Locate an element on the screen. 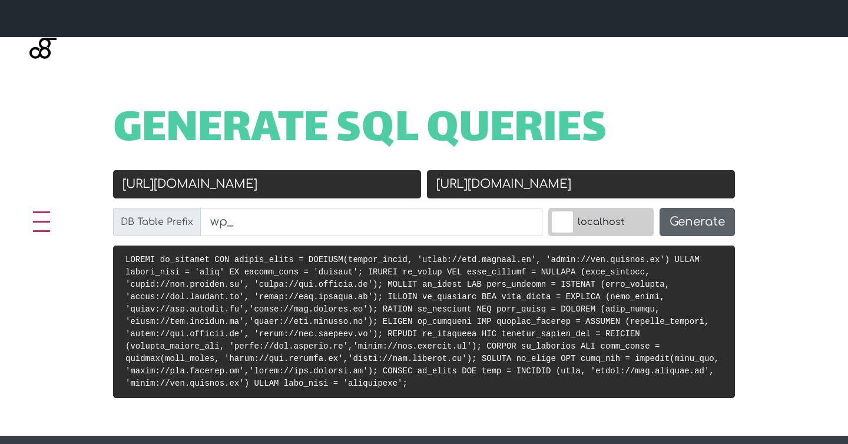 The width and height of the screenshot is (848, 444). label: DB Table Prefix is located at coordinates (157, 222).